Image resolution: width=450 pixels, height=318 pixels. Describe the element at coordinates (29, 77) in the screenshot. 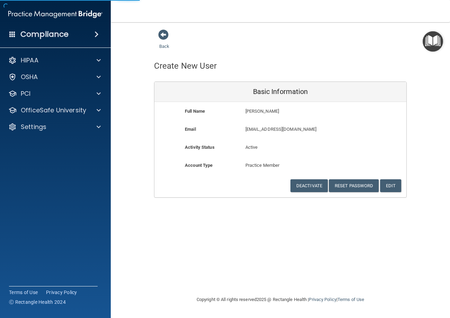

I see `p: OSHA` at that location.